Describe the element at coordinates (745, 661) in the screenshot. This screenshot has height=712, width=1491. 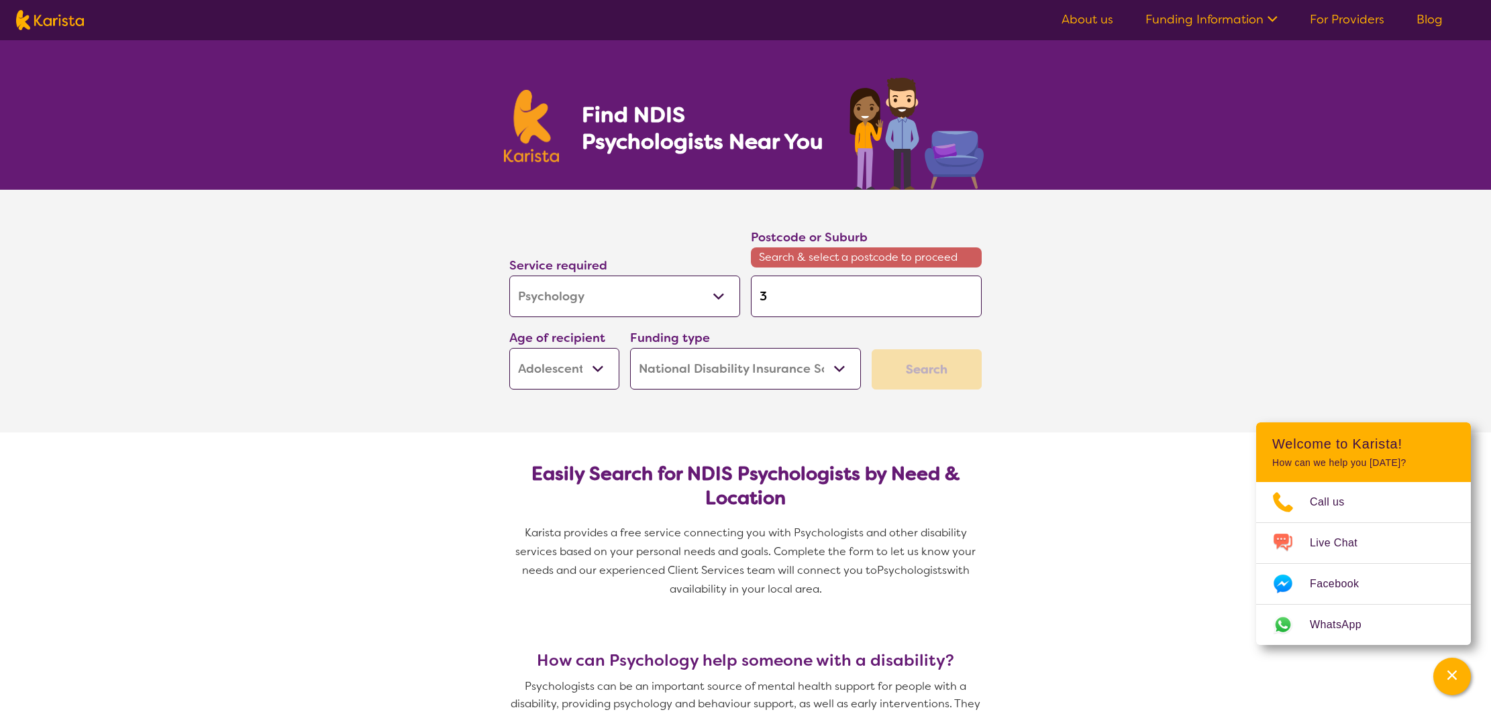
I see `h3: How can Psychology help someone with a disability?` at that location.